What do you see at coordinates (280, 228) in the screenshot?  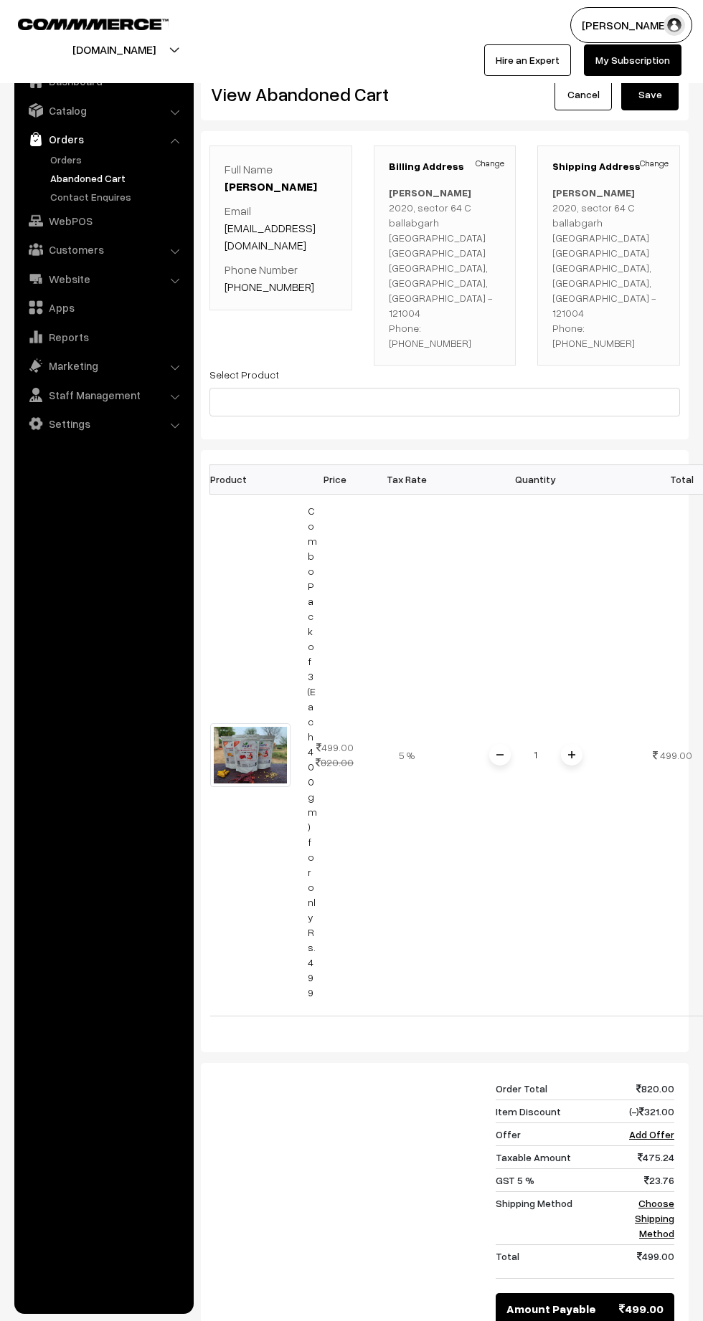 I see `p: Email` at bounding box center [280, 228].